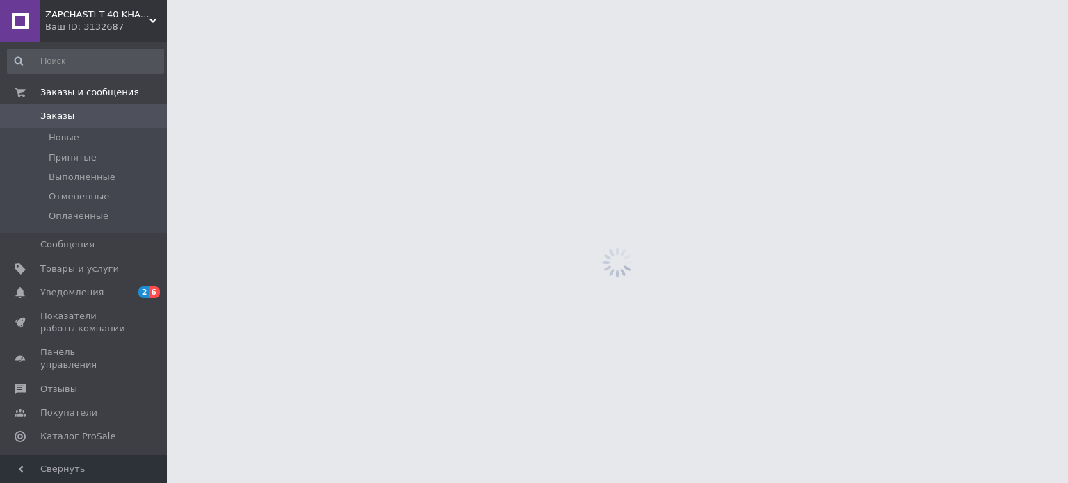 The image size is (1068, 483). What do you see at coordinates (72, 293) in the screenshot?
I see `span: Уведомления` at bounding box center [72, 293].